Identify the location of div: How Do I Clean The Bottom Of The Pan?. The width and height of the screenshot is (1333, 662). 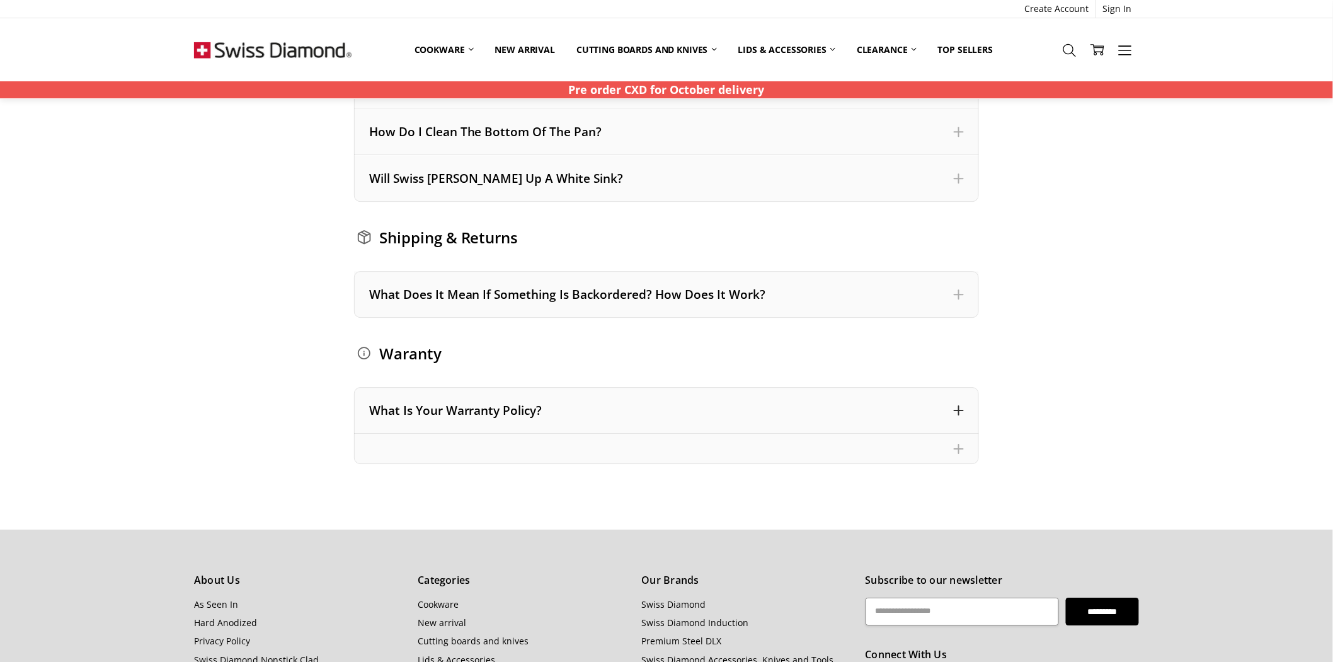
(667, 132).